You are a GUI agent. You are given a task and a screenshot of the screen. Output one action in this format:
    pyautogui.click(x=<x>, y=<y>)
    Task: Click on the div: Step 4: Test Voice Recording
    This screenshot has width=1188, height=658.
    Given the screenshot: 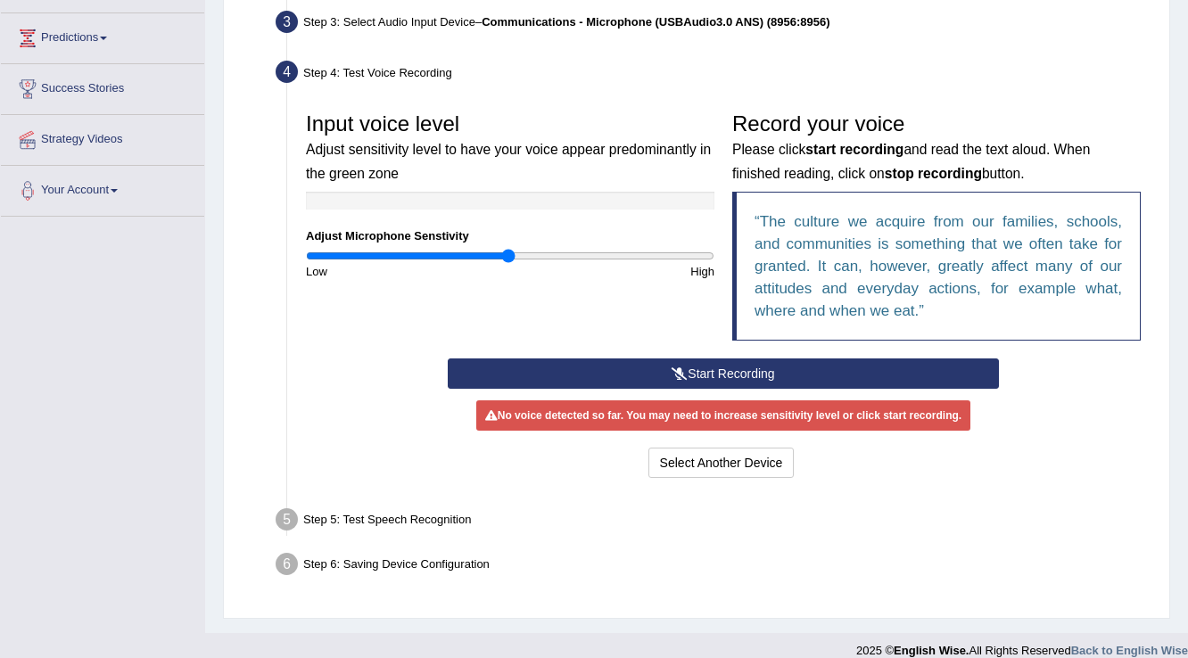 What is the action you would take?
    pyautogui.click(x=715, y=75)
    